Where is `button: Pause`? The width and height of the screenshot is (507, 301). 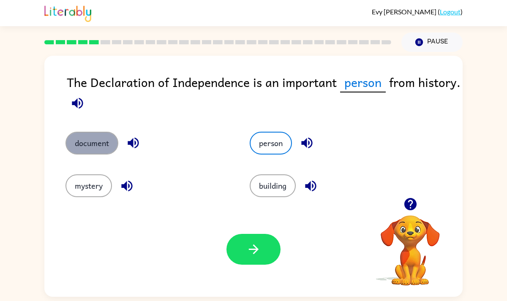
button: Pause is located at coordinates (432, 42).